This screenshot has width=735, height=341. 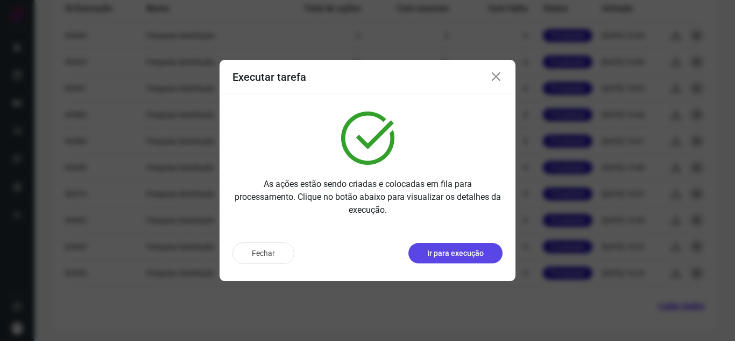 What do you see at coordinates (455, 253) in the screenshot?
I see `p: Ir para execução` at bounding box center [455, 253].